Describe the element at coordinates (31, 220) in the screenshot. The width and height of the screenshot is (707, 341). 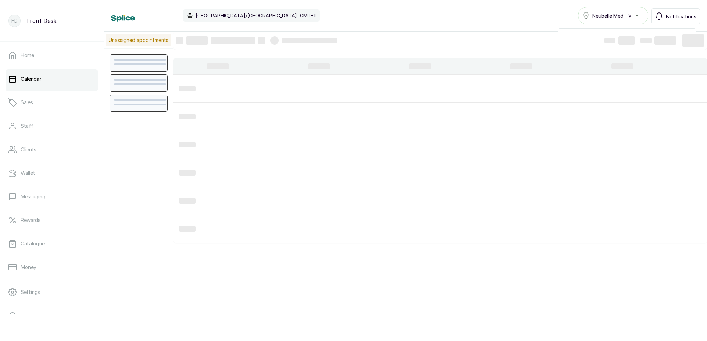
I see `p: Rewards` at that location.